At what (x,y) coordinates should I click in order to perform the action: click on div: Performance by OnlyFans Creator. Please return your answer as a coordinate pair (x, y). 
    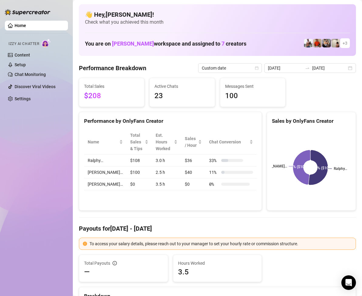
    Looking at the image, I should click on (170, 121).